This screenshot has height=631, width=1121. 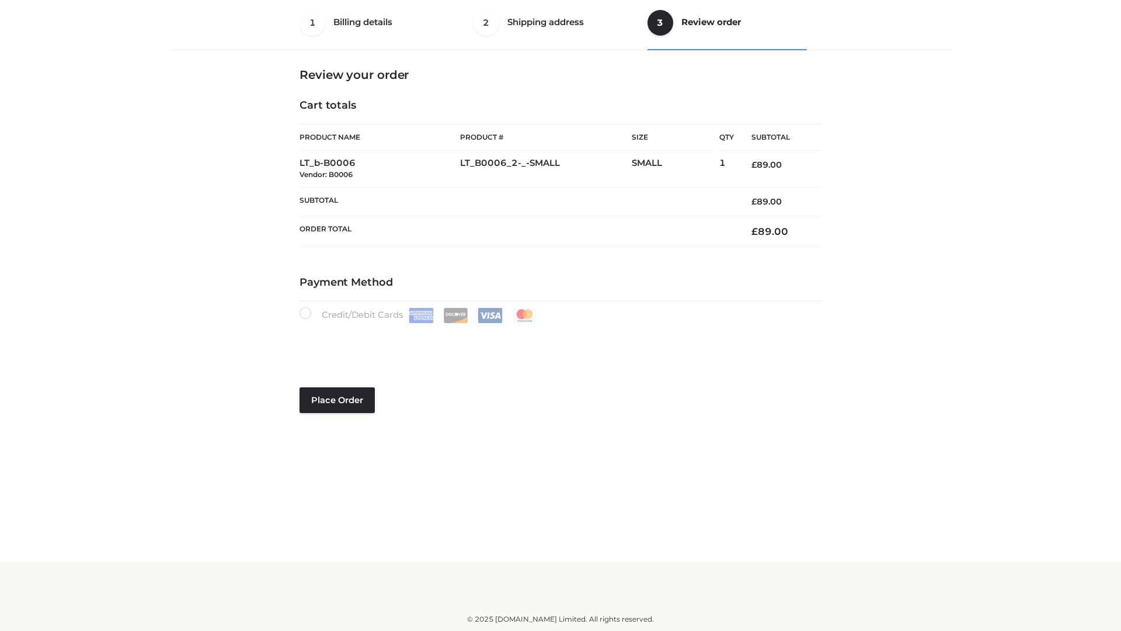 I want to click on td: SMALL, so click(x=676, y=169).